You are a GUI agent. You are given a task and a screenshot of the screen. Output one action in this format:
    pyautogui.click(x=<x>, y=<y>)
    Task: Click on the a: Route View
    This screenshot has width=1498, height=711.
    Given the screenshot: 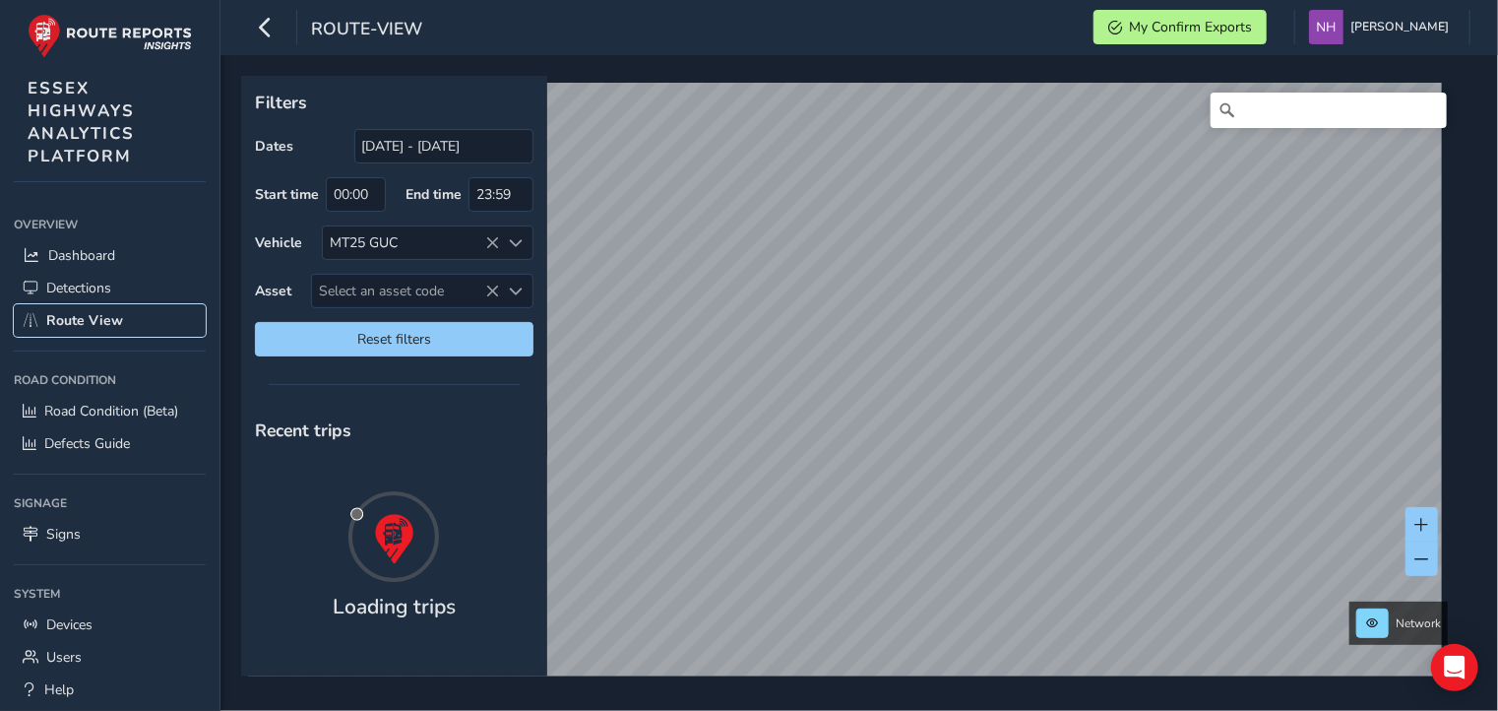 What is the action you would take?
    pyautogui.click(x=109, y=320)
    